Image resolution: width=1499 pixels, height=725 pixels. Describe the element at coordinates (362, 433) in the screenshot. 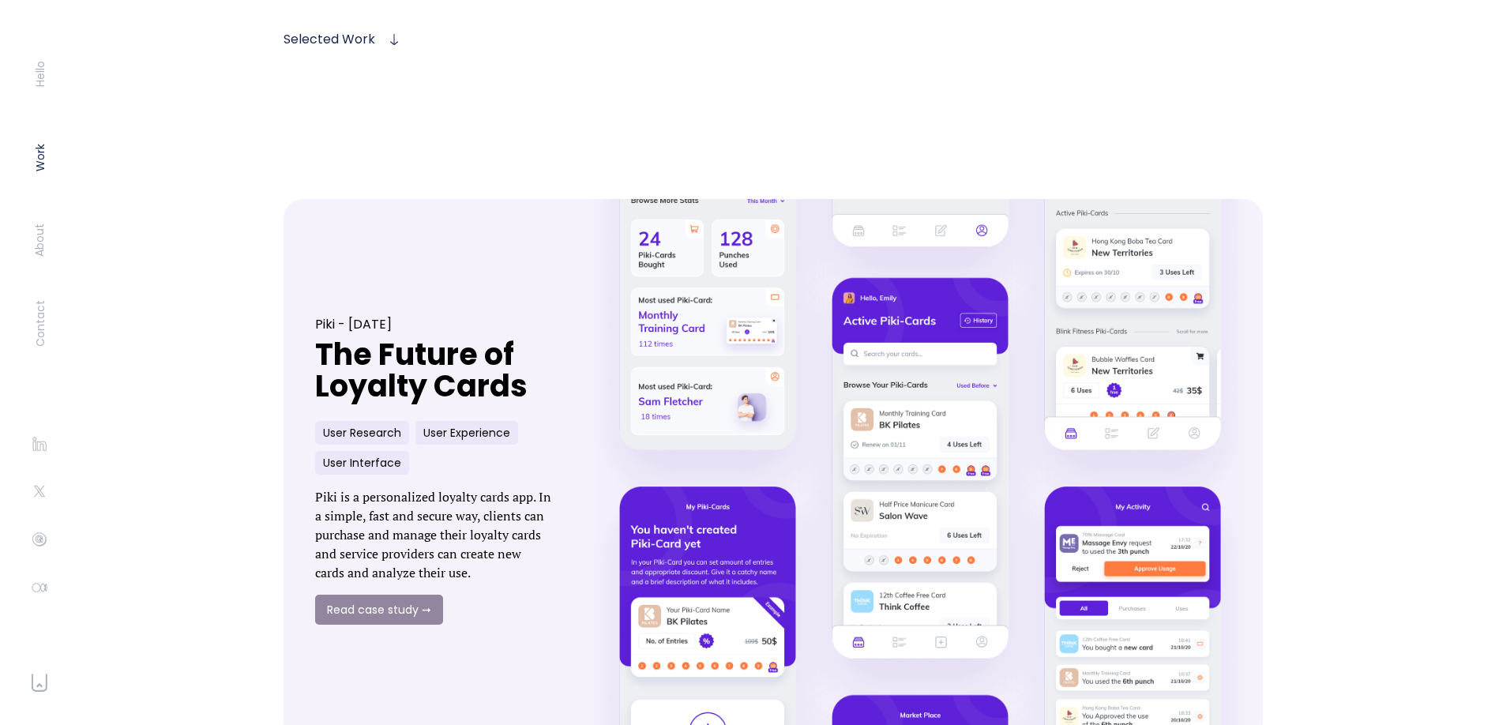

I see `div: User Research` at that location.